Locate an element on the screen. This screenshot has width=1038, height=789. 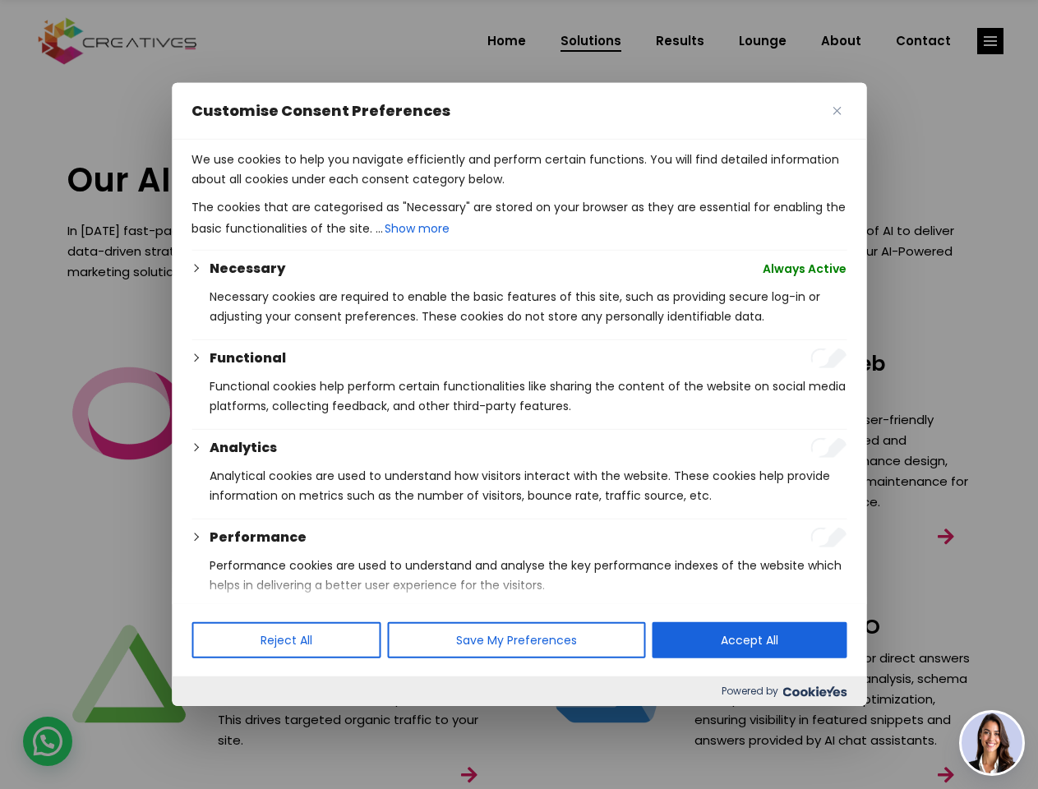
img: Close is located at coordinates (837, 111).